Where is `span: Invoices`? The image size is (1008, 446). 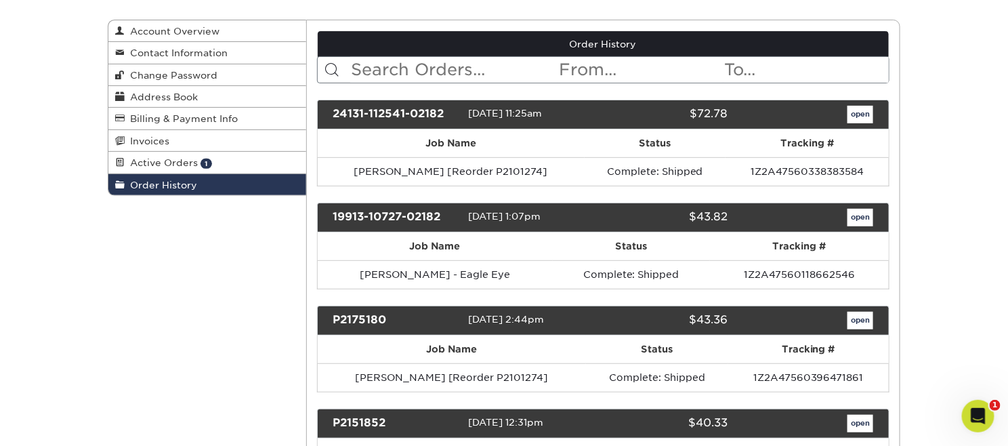
span: Invoices is located at coordinates (147, 141).